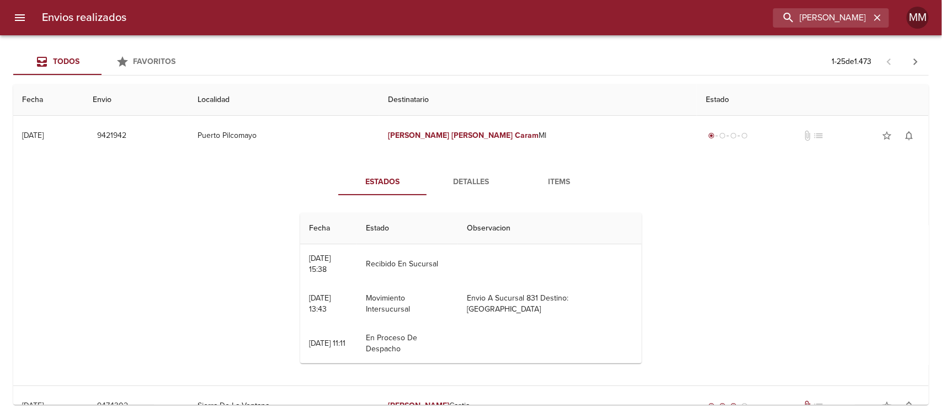 The image size is (942, 418). I want to click on span: Tiene documentos adjuntos, so click(807, 406).